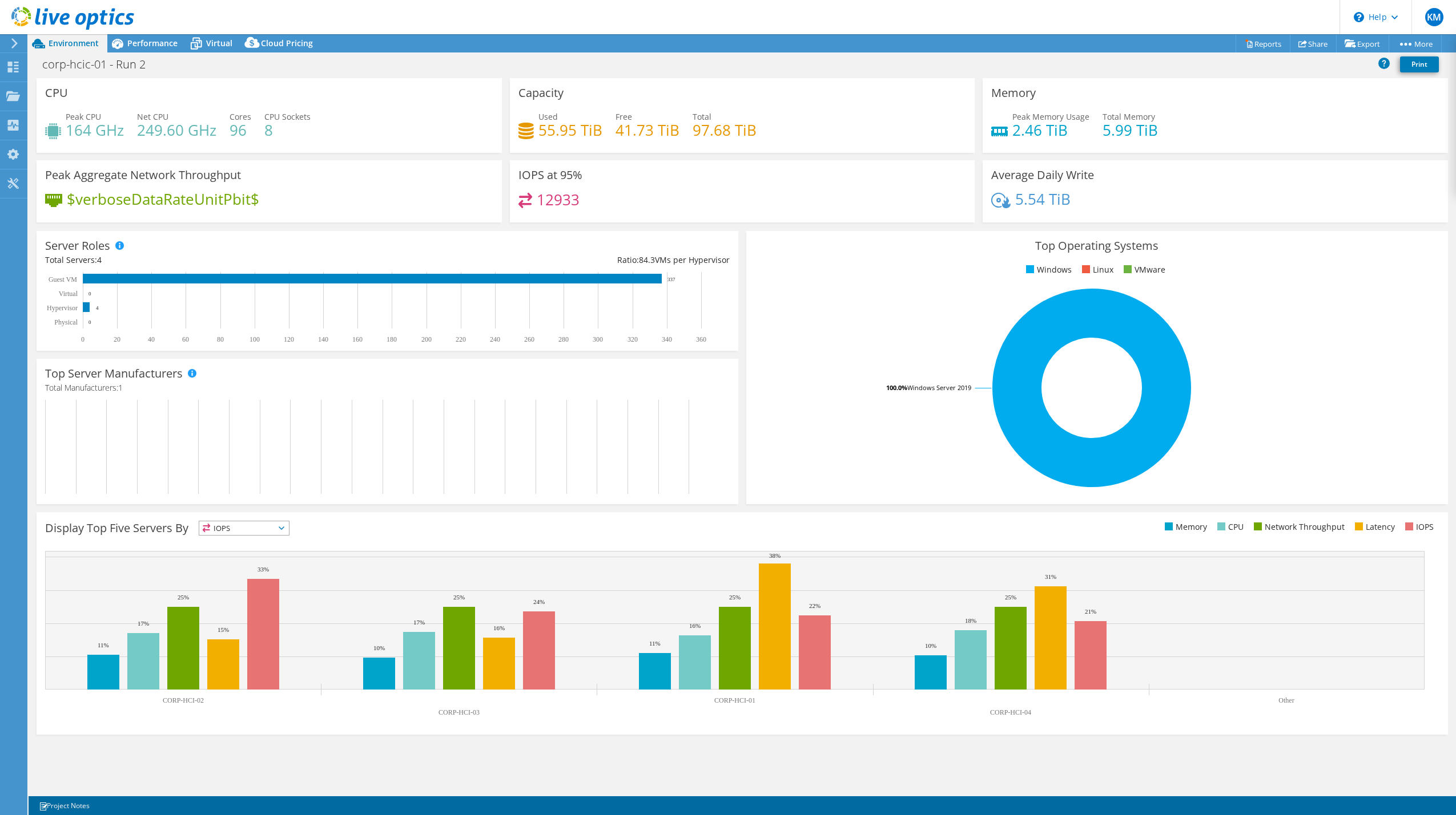 The height and width of the screenshot is (815, 1456). What do you see at coordinates (548, 117) in the screenshot?
I see `span: Used` at bounding box center [548, 117].